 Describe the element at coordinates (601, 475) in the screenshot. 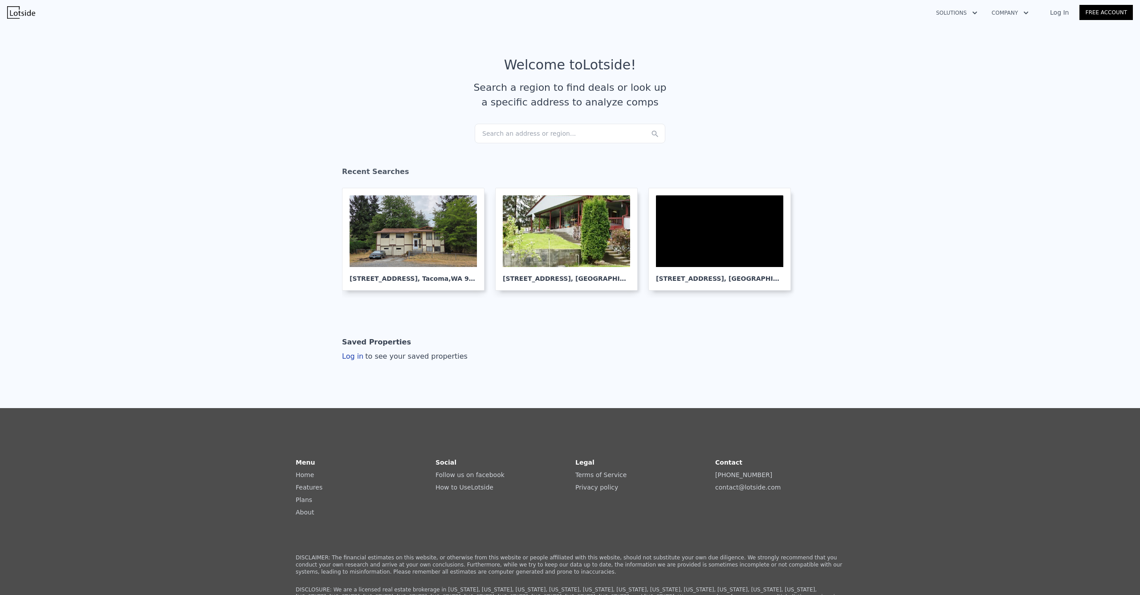

I see `a: Terms of Service` at that location.